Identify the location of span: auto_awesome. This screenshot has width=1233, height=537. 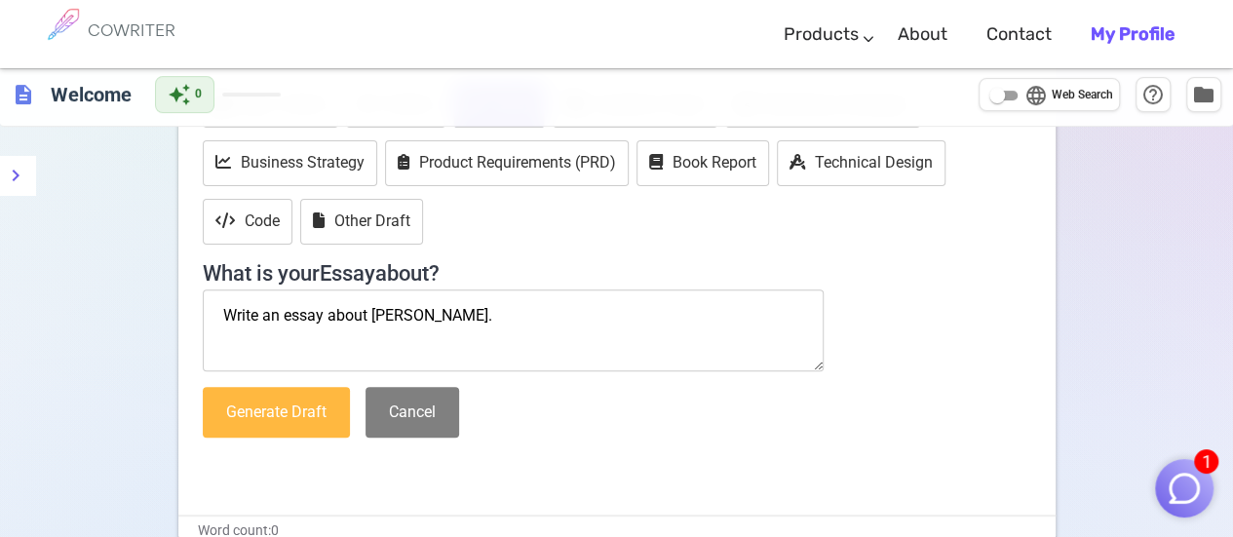
(179, 95).